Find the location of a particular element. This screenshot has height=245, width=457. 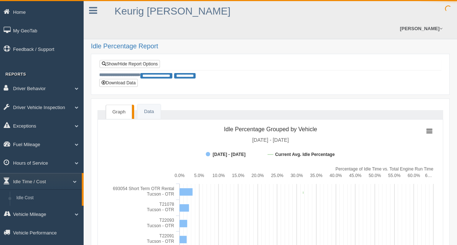

text: 15.0% is located at coordinates (238, 176).